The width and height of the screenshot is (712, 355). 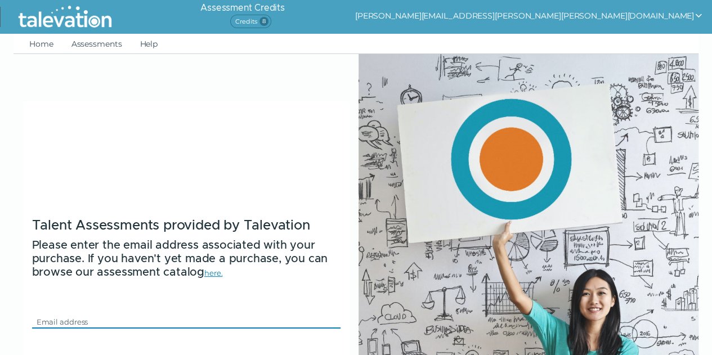 I want to click on input: Email address, so click(x=180, y=322).